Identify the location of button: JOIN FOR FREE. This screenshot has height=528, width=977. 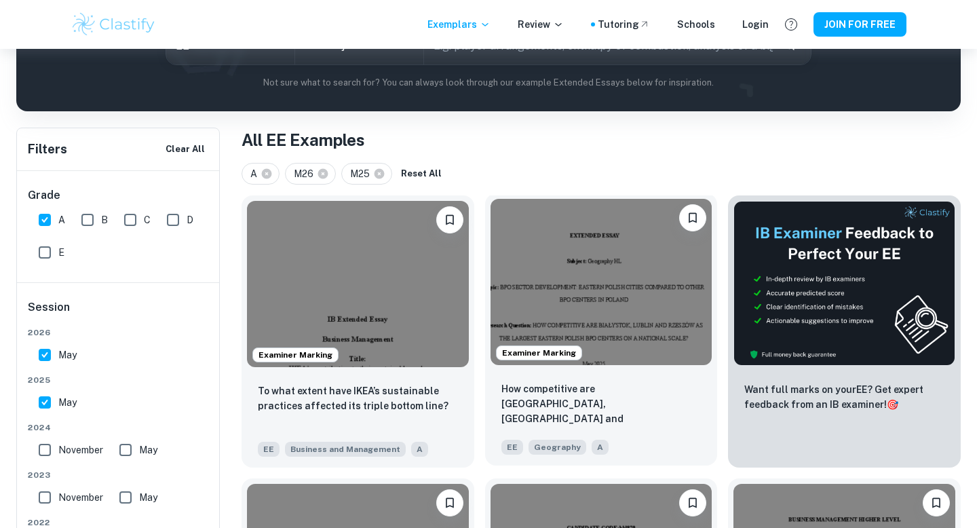
(860, 24).